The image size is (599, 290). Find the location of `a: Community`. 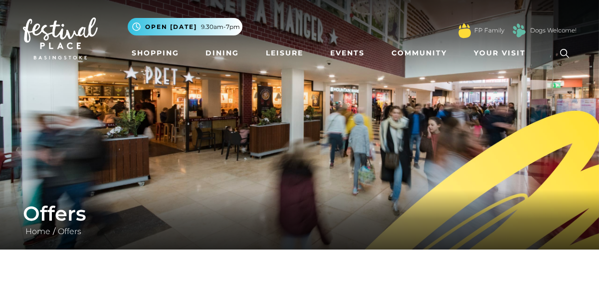

a: Community is located at coordinates (419, 53).